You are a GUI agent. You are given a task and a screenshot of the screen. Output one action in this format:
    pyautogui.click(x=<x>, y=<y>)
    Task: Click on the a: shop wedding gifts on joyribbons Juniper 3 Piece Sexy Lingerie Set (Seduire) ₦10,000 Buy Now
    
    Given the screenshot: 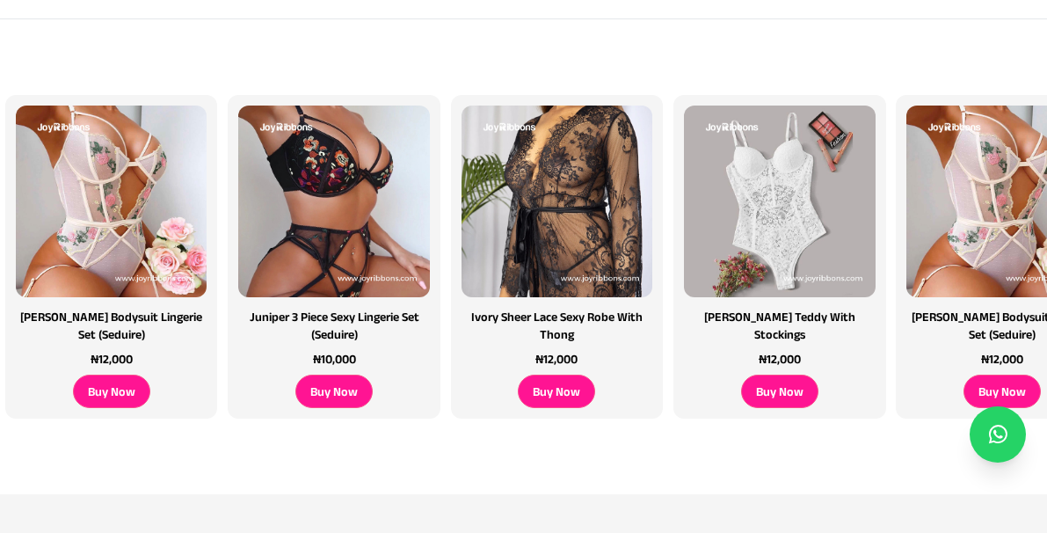 What is the action you would take?
    pyautogui.click(x=333, y=256)
    